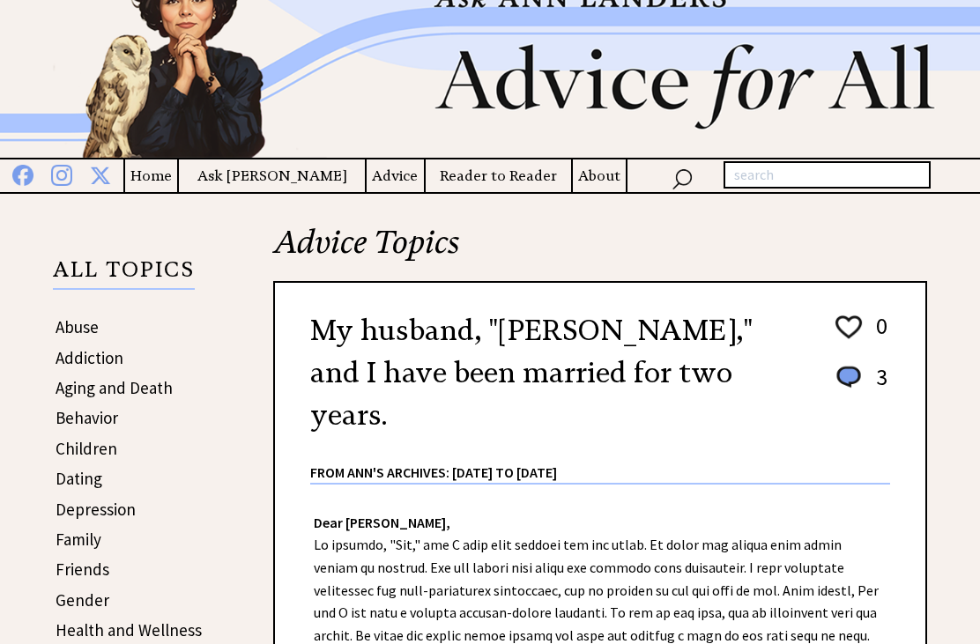 The image size is (980, 644). I want to click on h4: Reader to Reader, so click(498, 175).